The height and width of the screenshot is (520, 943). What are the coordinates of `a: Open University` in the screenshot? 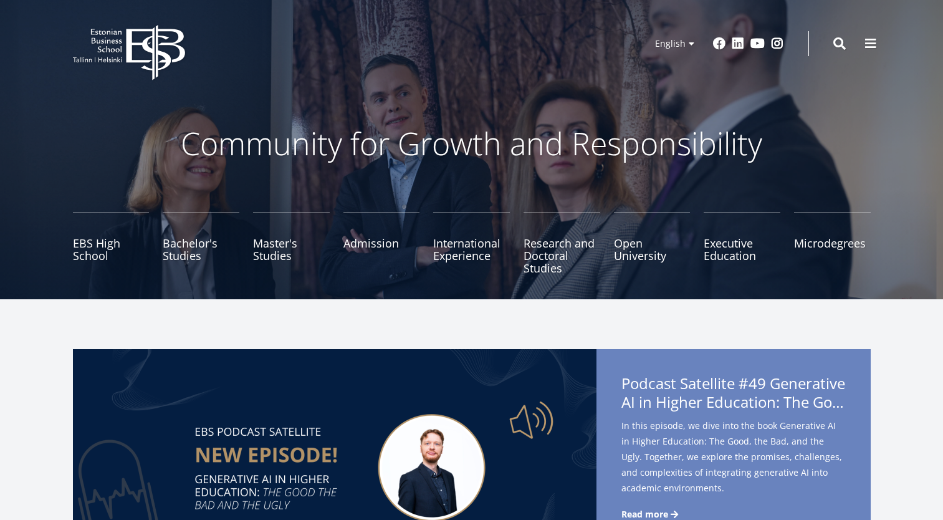 It's located at (652, 243).